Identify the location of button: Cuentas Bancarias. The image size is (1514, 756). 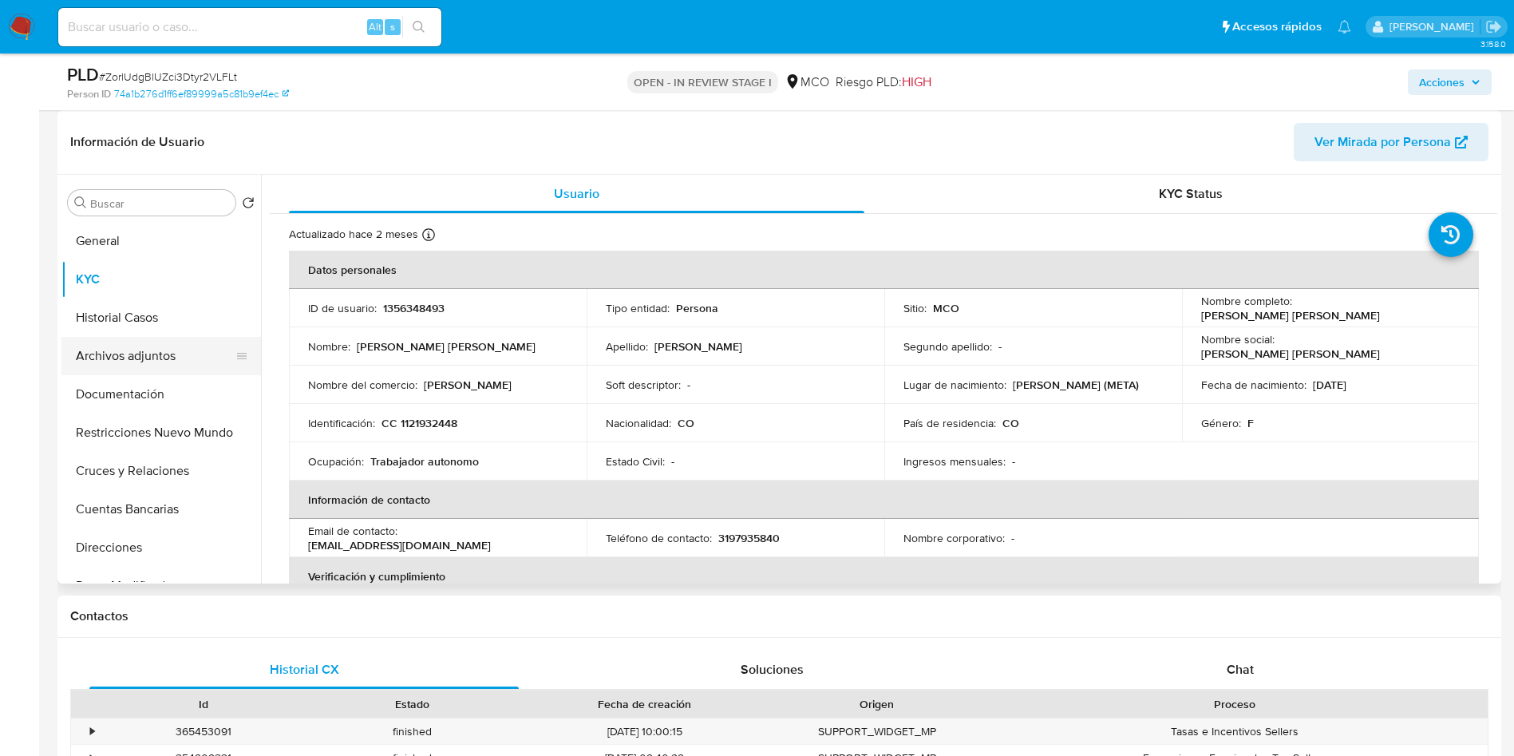
(161, 509).